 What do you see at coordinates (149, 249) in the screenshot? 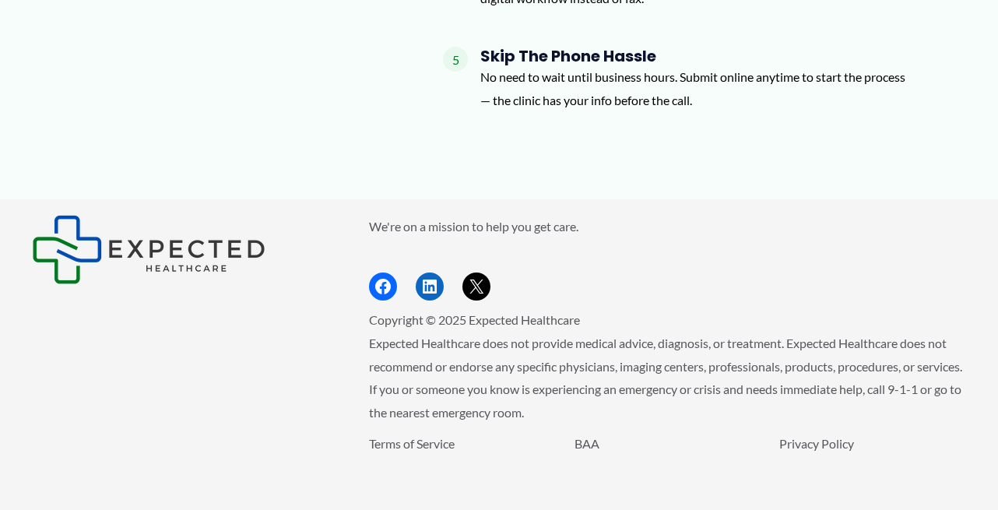
I see `img: Expected Healthcare Logo - side, dark font, small` at bounding box center [149, 249].